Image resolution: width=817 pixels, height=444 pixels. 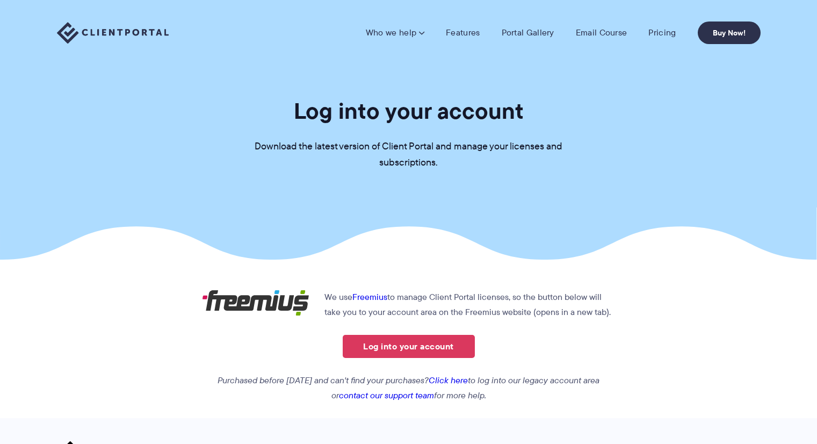 I want to click on a: Pricing, so click(x=662, y=33).